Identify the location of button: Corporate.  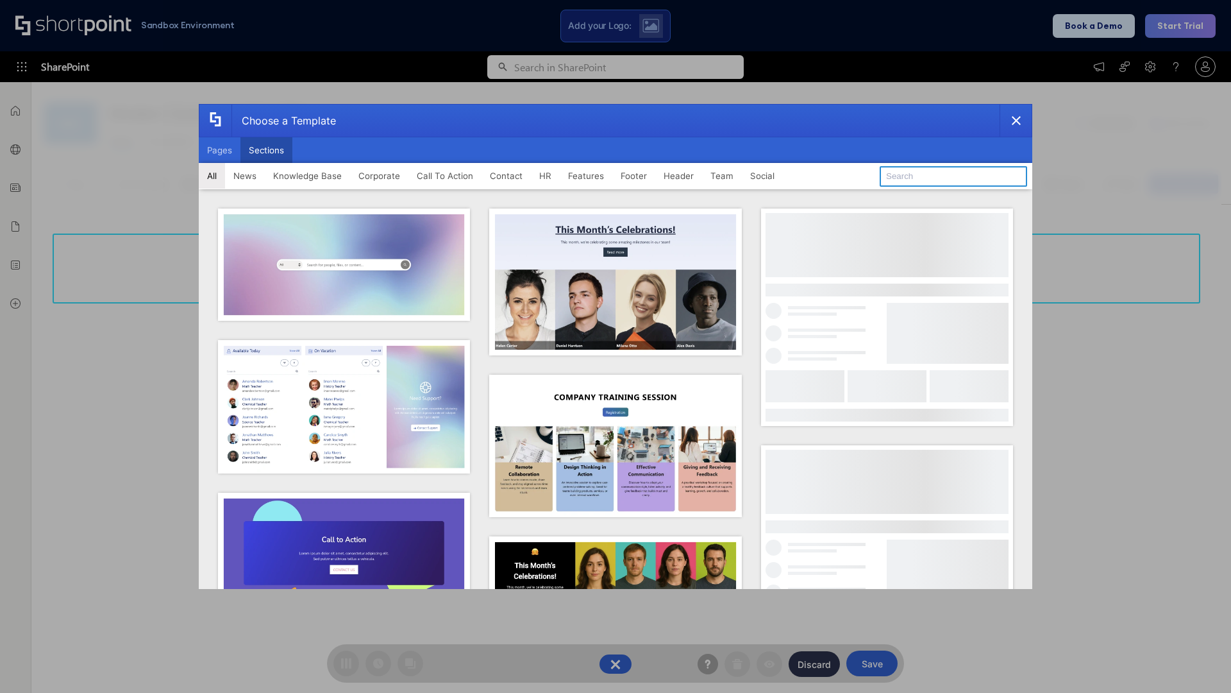
(379, 176).